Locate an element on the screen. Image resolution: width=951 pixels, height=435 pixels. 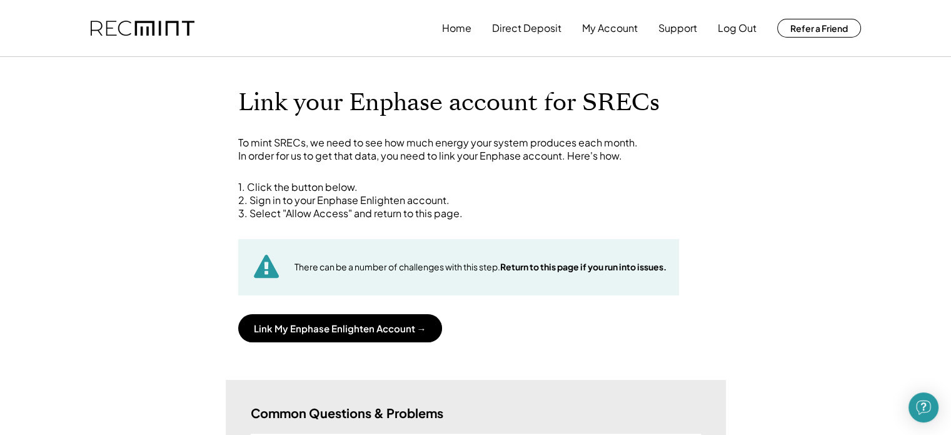
div: There can be a number of challenges with this step. is located at coordinates (480, 267).